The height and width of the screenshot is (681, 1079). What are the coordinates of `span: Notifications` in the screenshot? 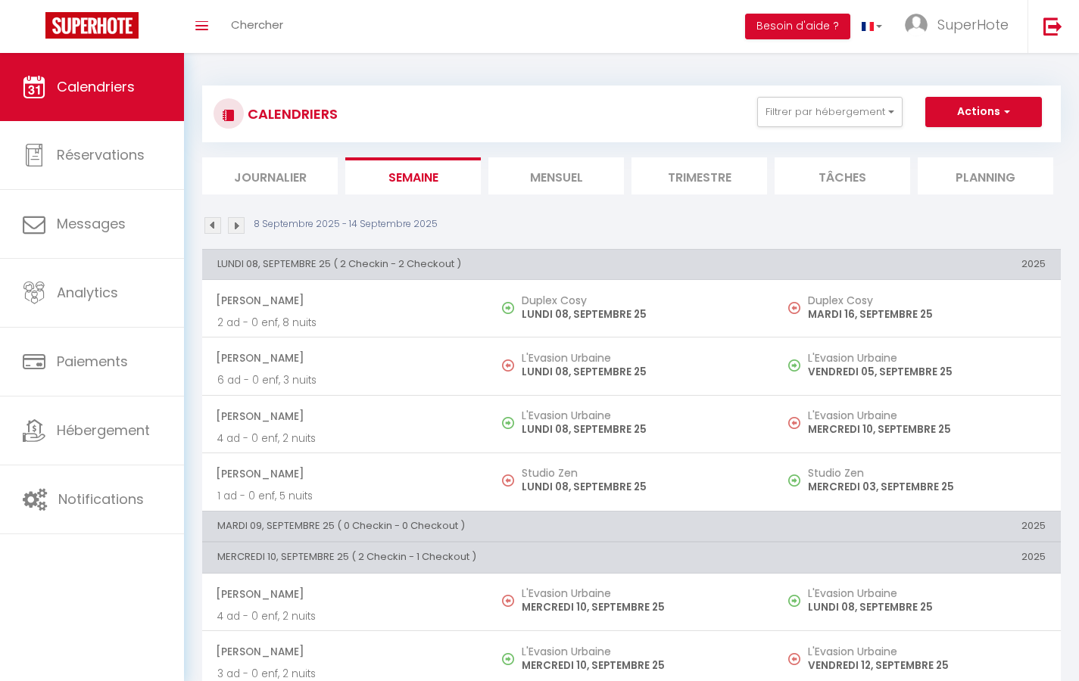 It's located at (101, 499).